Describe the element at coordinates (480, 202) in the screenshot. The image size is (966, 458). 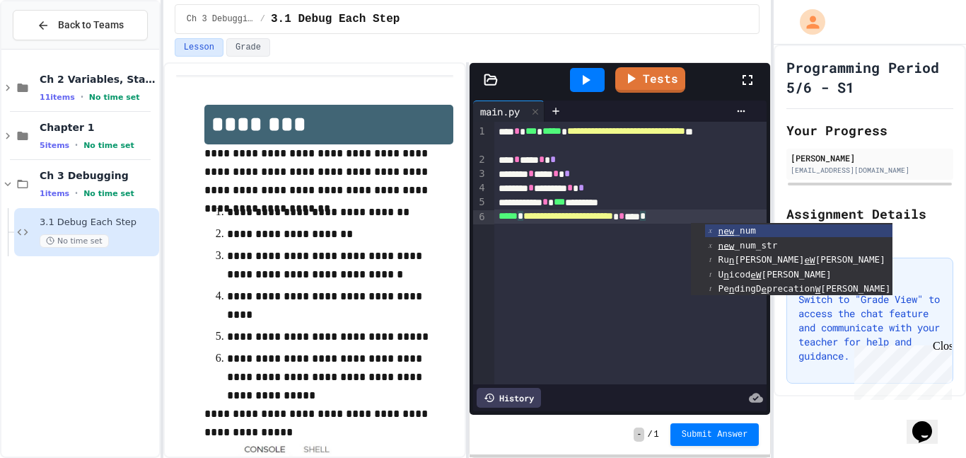
I see `div: 5` at that location.